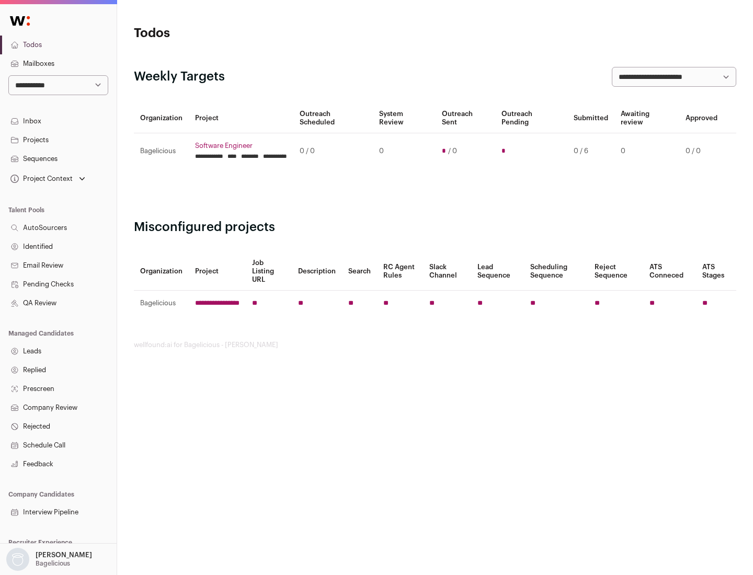  What do you see at coordinates (716, 271) in the screenshot?
I see `th: ATS Stages` at bounding box center [716, 271].